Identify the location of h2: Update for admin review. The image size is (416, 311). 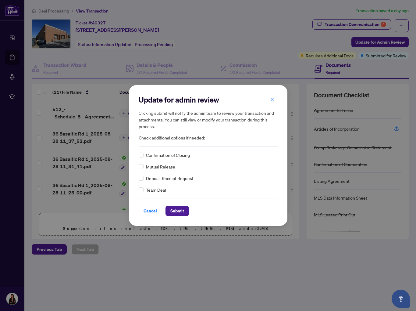
(208, 100).